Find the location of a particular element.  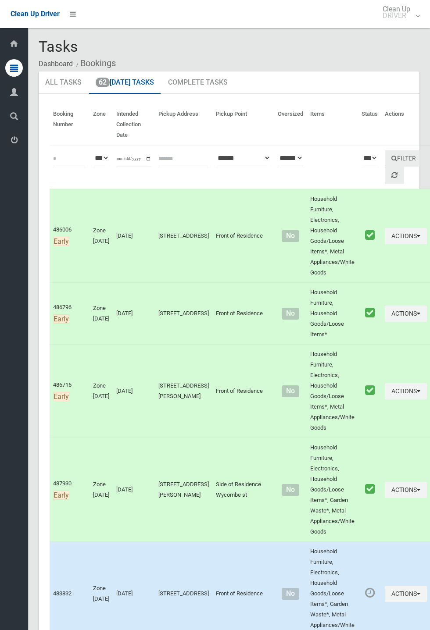

small: DRIVER is located at coordinates (396, 15).